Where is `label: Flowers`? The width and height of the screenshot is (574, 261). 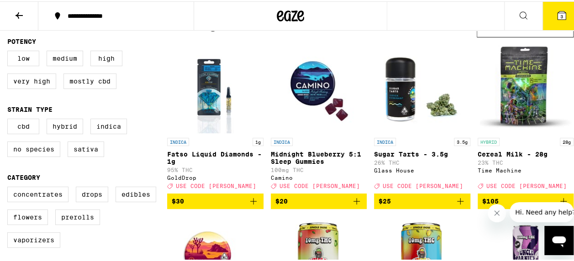
label: Flowers is located at coordinates (27, 216).